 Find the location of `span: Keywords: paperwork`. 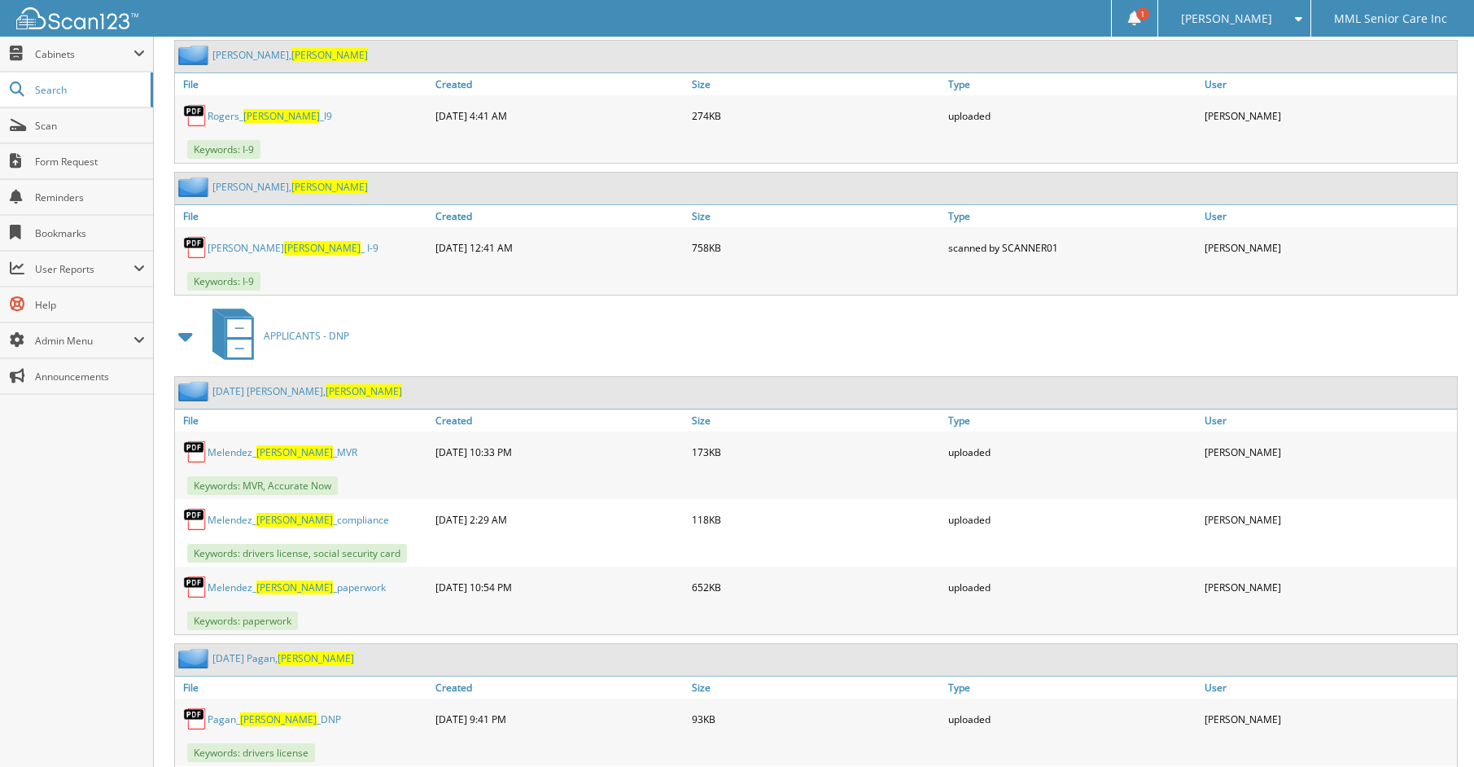

span: Keywords: paperwork is located at coordinates (243, 620).